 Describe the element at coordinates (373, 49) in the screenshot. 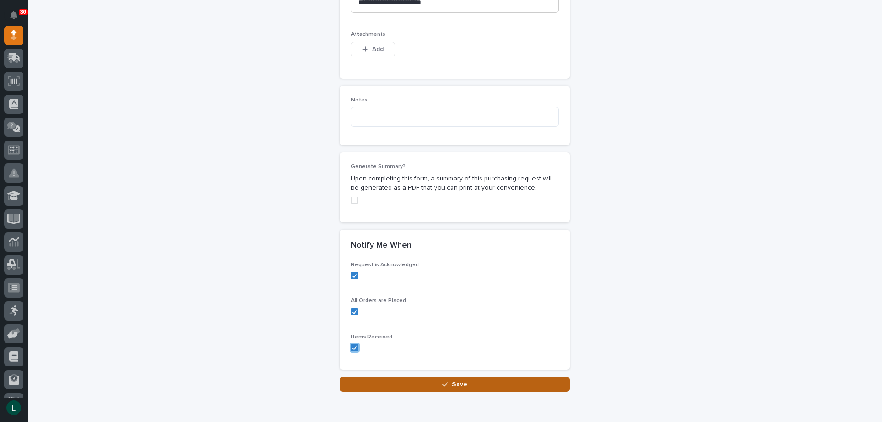

I see `button: Add` at that location.